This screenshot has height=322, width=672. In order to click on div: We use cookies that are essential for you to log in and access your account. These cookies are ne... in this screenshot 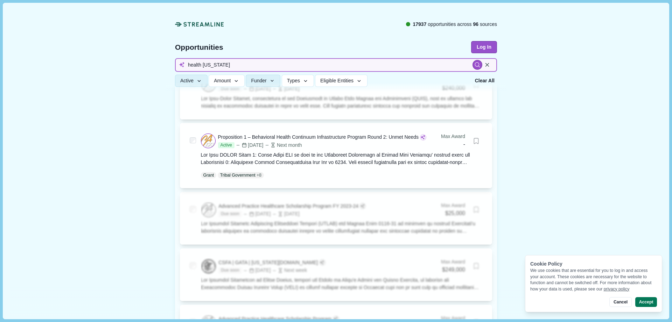, I will do `click(593, 280)`.